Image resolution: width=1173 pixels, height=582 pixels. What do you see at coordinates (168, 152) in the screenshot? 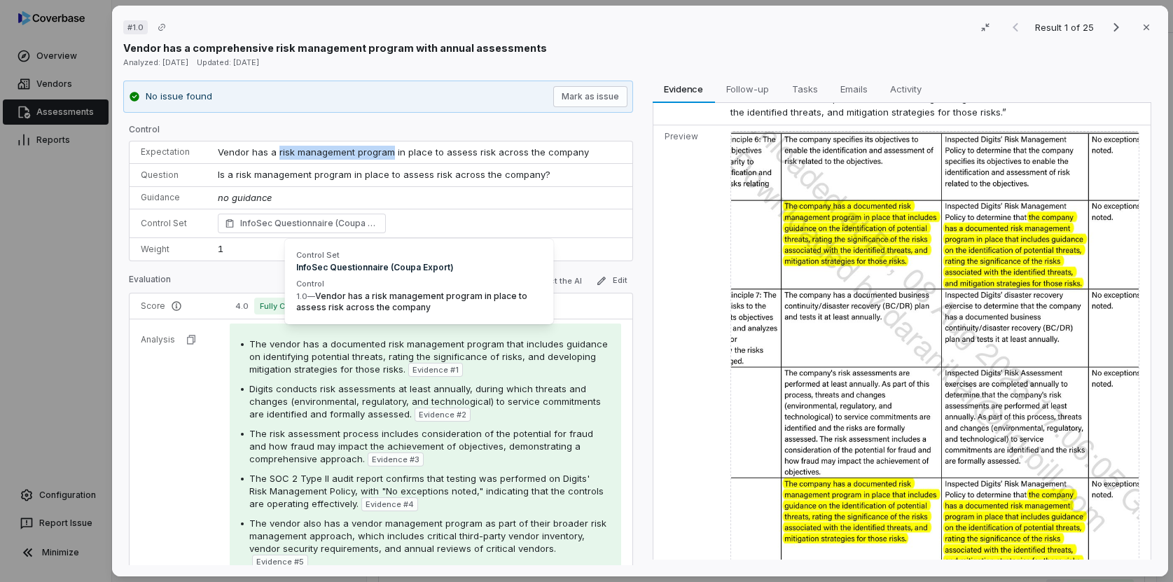
I see `p: Expectation` at bounding box center [168, 152].